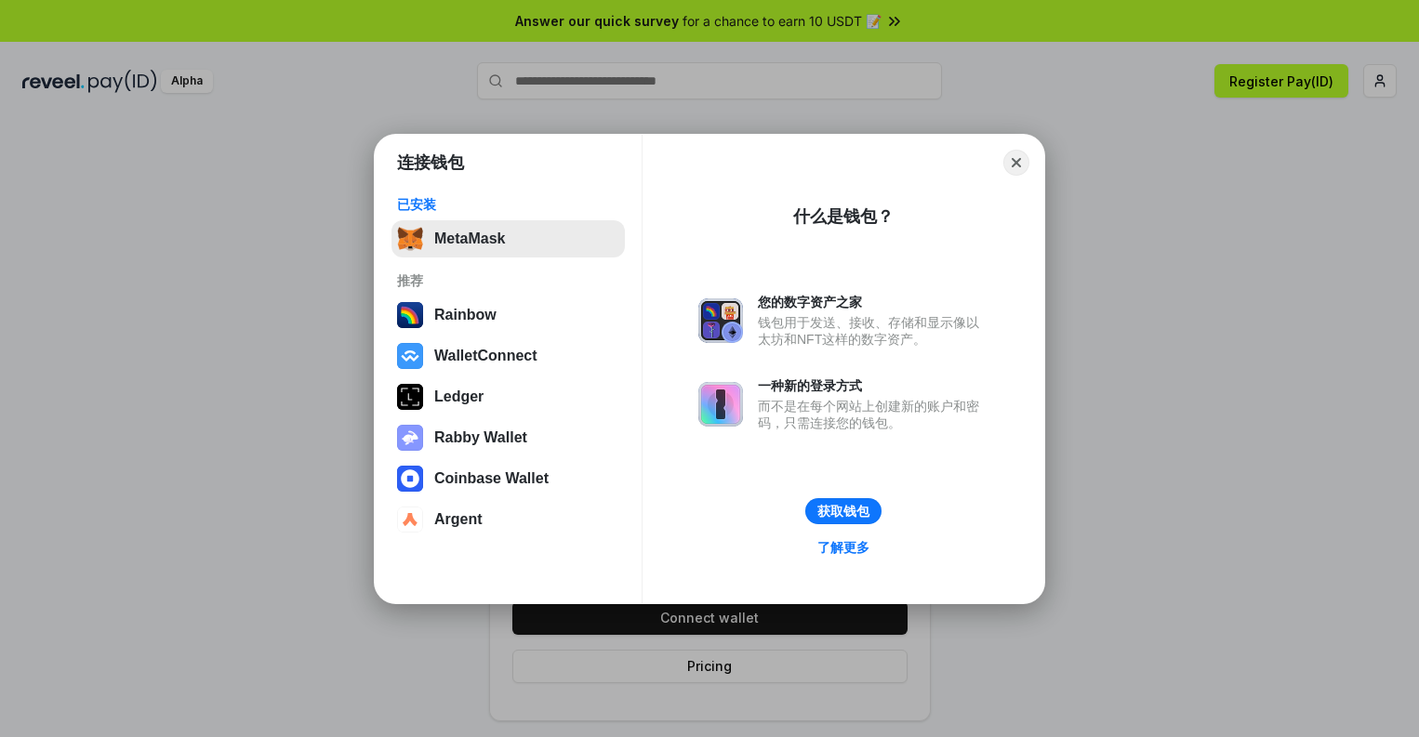 This screenshot has width=1419, height=737. What do you see at coordinates (508, 397) in the screenshot?
I see `button: Ledger` at bounding box center [508, 397].